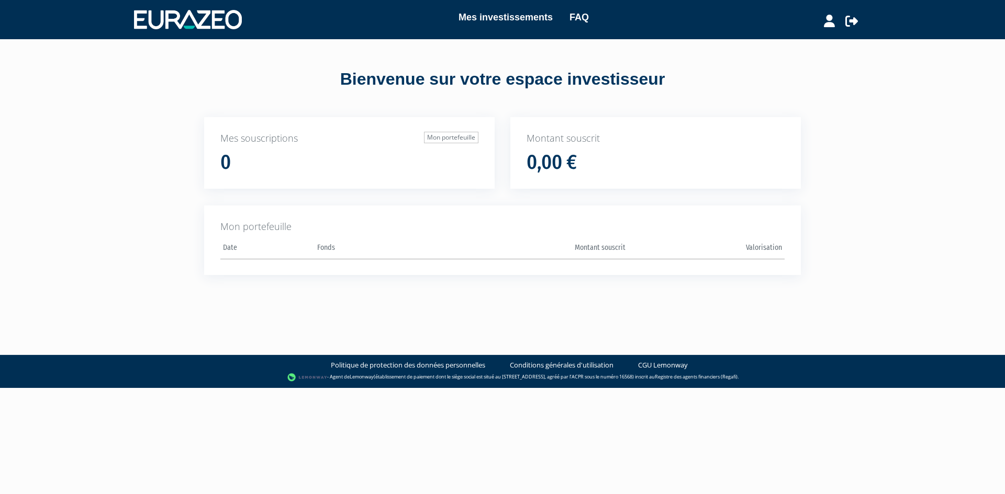 The image size is (1005, 494). What do you see at coordinates (655, 139) in the screenshot?
I see `p: Montant souscrit` at bounding box center [655, 139].